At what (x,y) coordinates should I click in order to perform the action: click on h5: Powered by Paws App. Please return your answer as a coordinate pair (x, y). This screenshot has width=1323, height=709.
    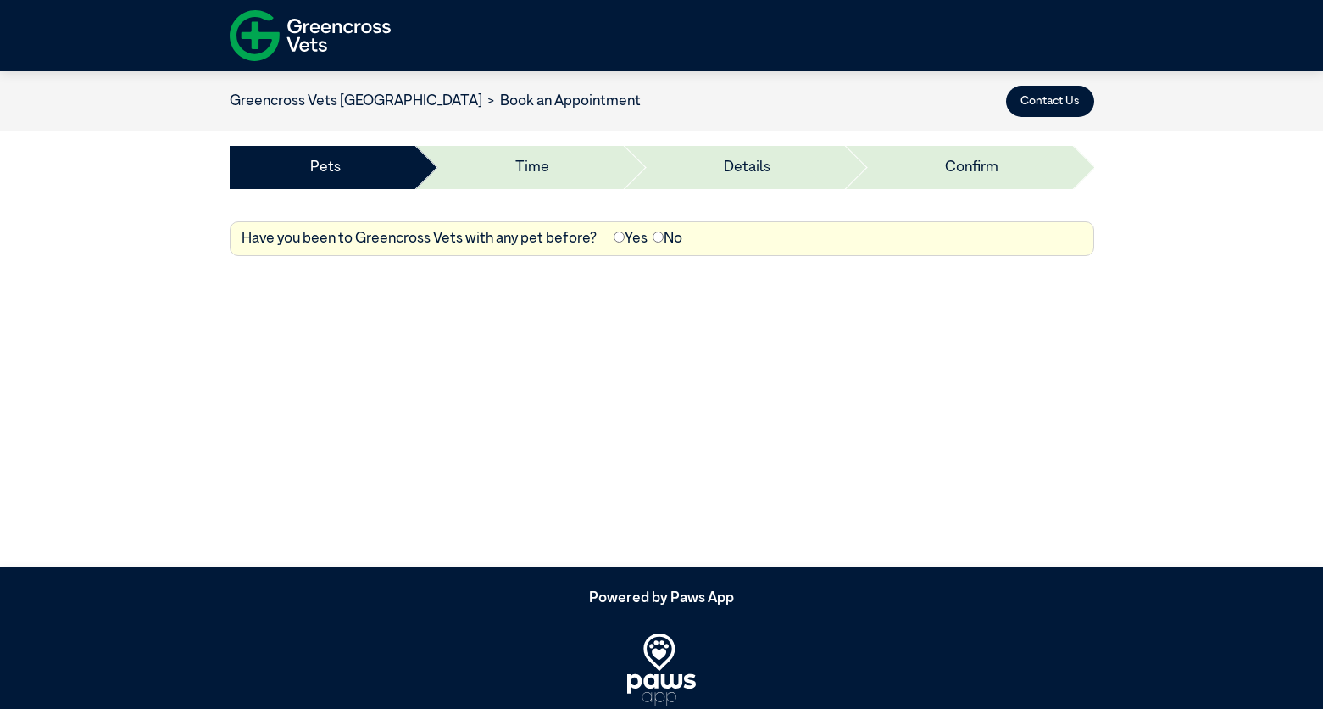
    Looking at the image, I should click on (662, 598).